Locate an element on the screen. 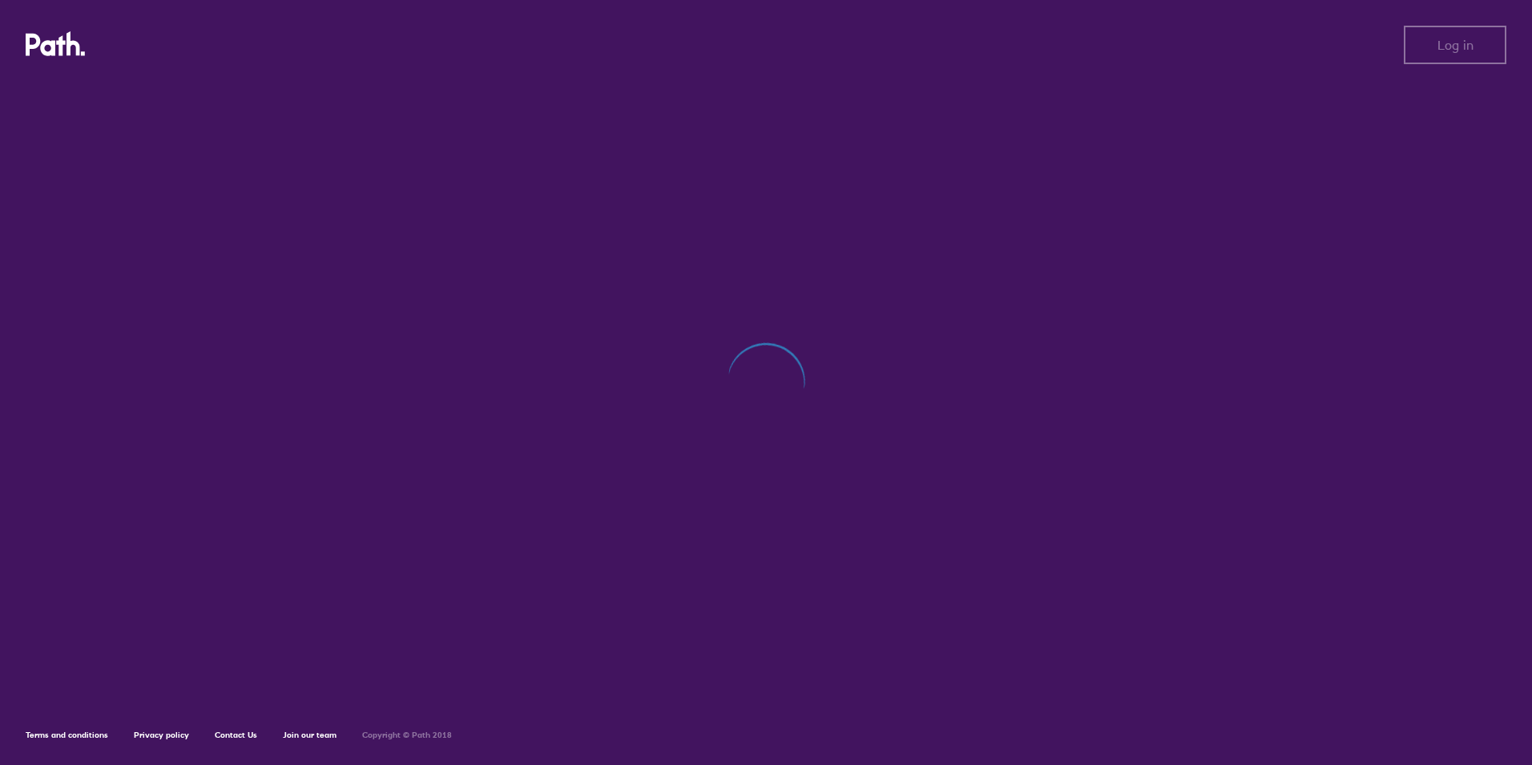 Image resolution: width=1532 pixels, height=765 pixels. a: Terms and conditions is located at coordinates (67, 734).